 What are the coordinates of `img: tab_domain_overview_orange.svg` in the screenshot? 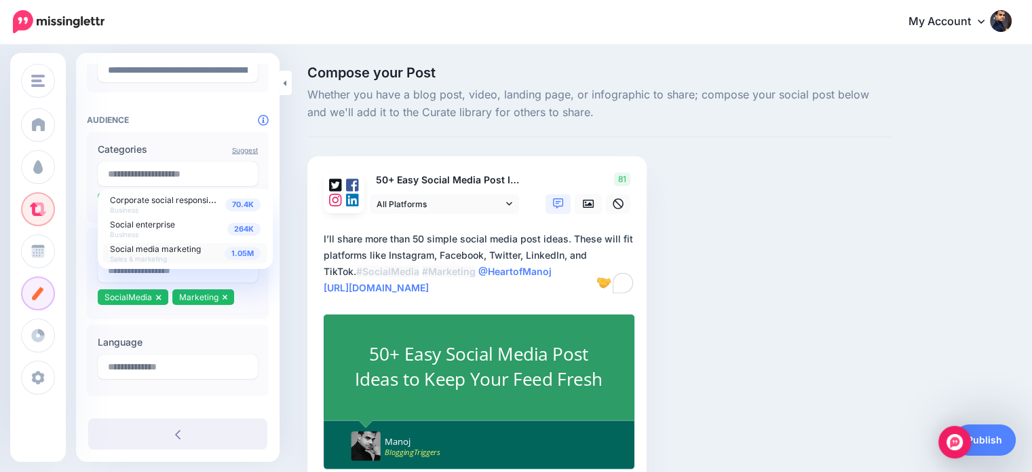 It's located at (42, 84).